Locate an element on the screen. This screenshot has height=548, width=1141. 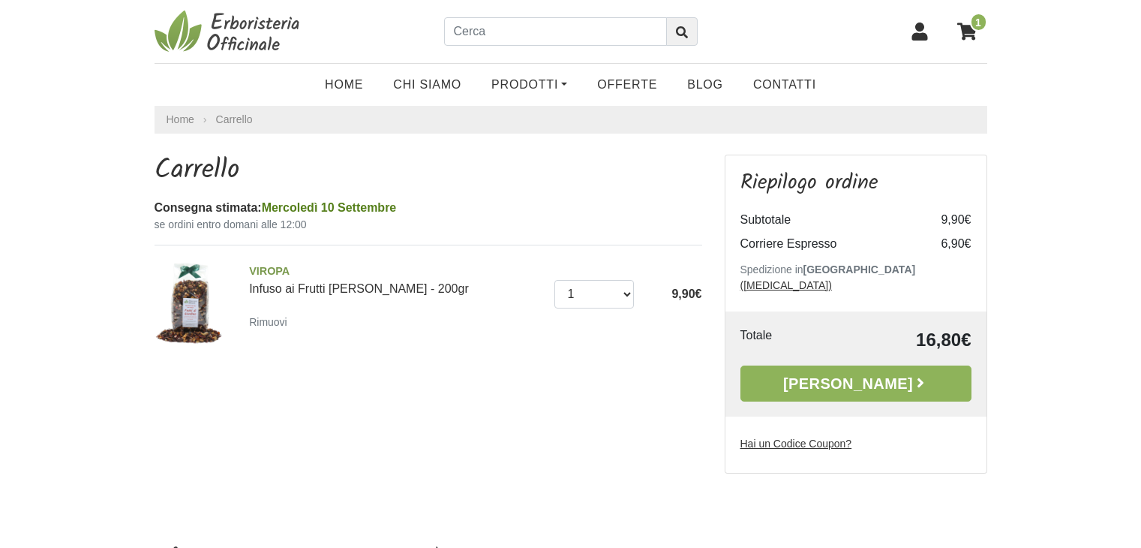
small: Rimuovi is located at coordinates (268, 322).